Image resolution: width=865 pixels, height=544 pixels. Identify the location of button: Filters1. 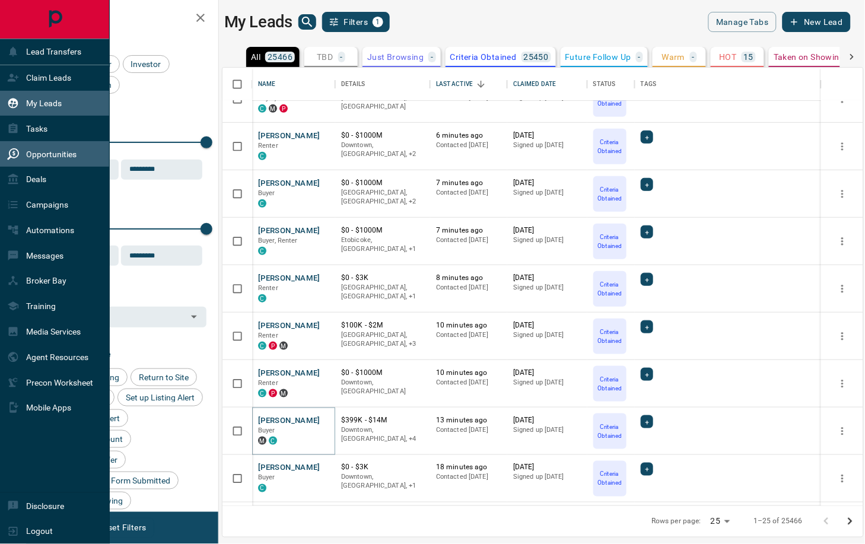
(356, 22).